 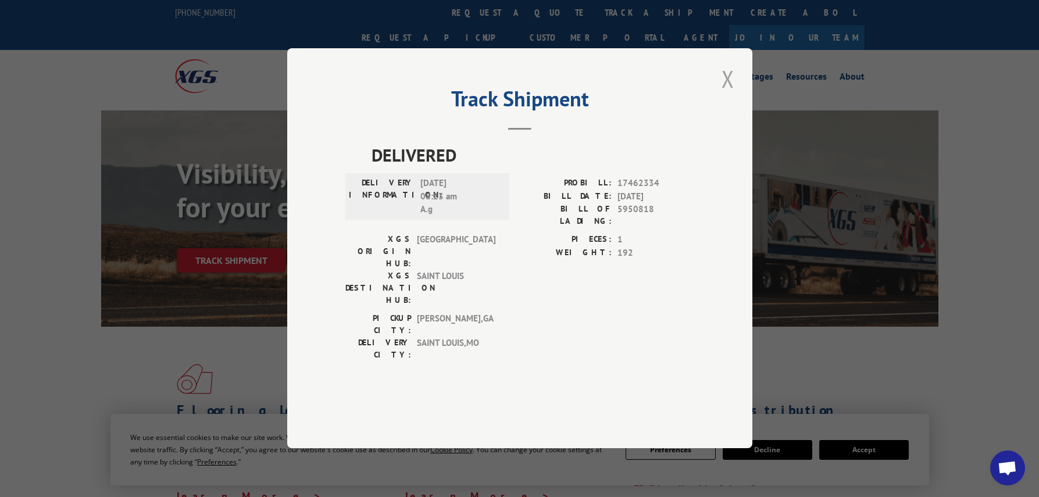 What do you see at coordinates (566, 197) in the screenshot?
I see `label: BILL DATE:` at bounding box center [566, 197].